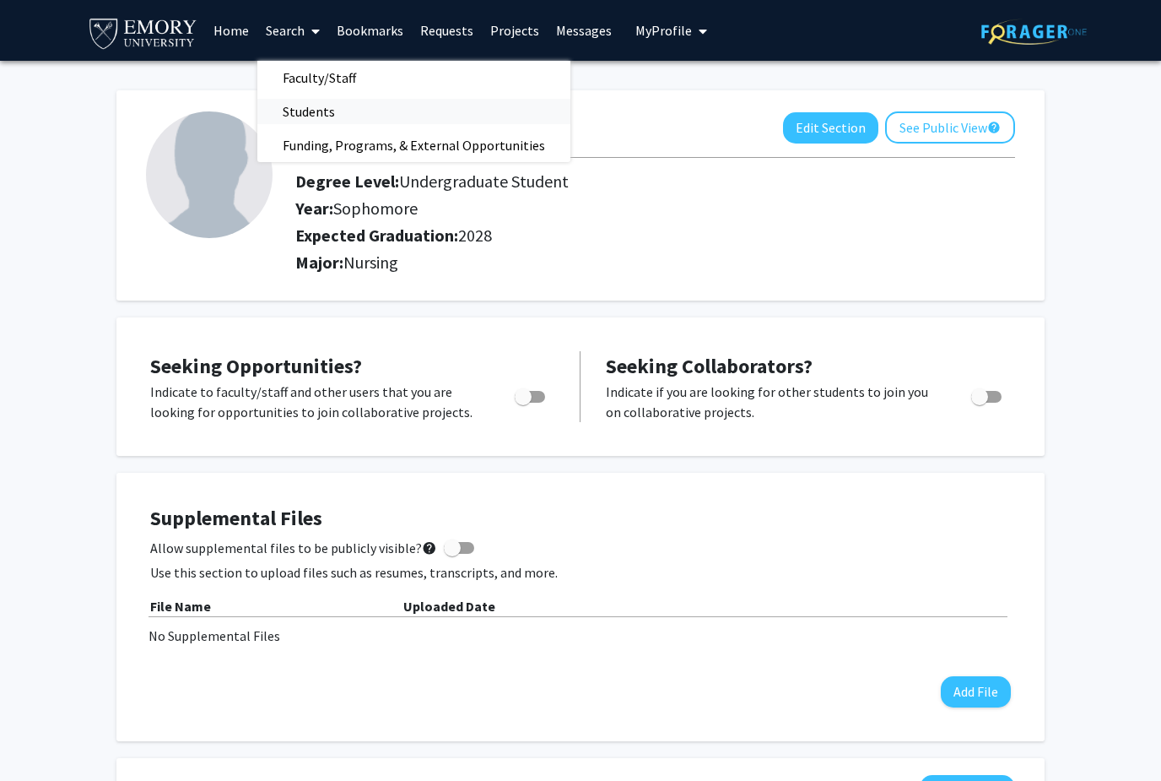 The image size is (1161, 781). I want to click on img: ForagerOne Logo, so click(1034, 31).